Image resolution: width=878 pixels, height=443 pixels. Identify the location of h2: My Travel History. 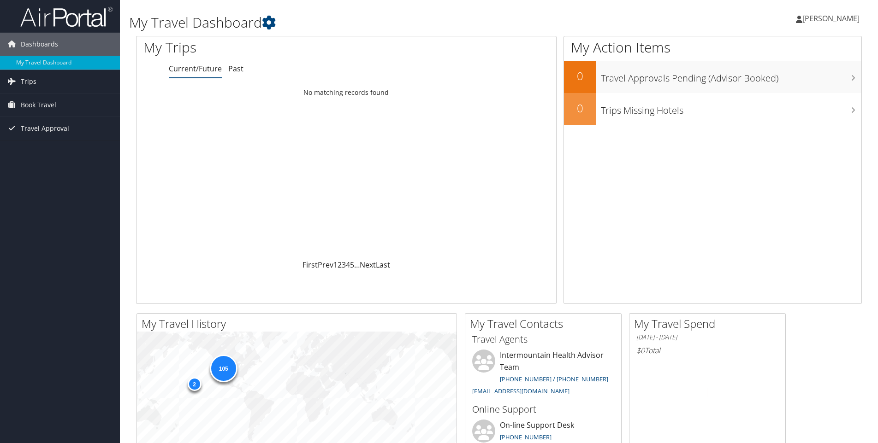
(299, 324).